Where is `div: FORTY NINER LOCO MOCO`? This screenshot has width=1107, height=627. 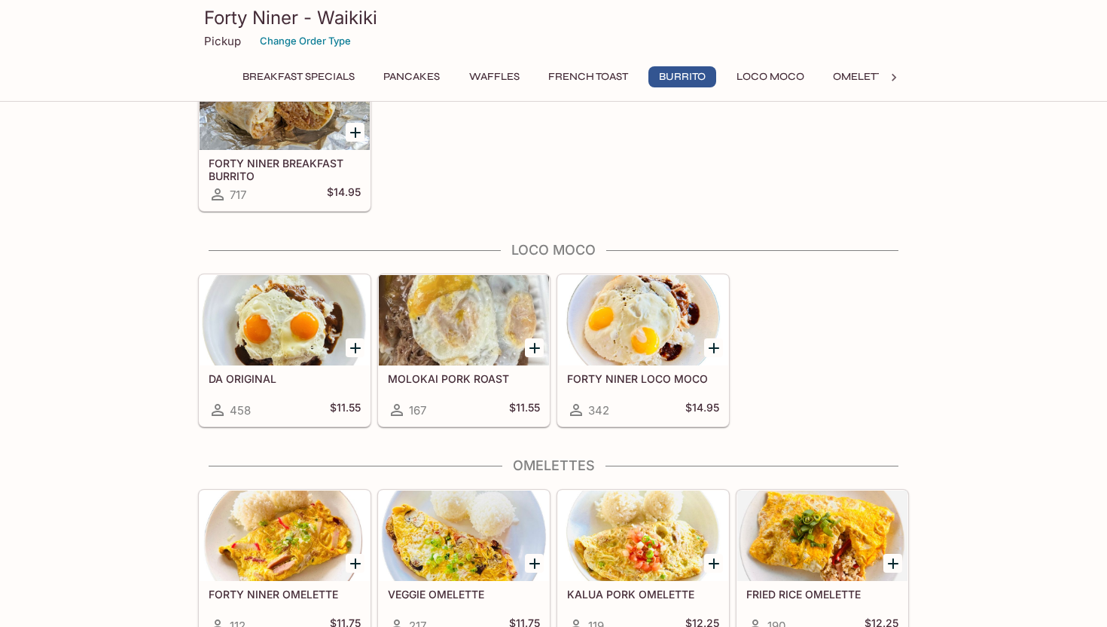
div: FORTY NINER LOCO MOCO is located at coordinates (643, 320).